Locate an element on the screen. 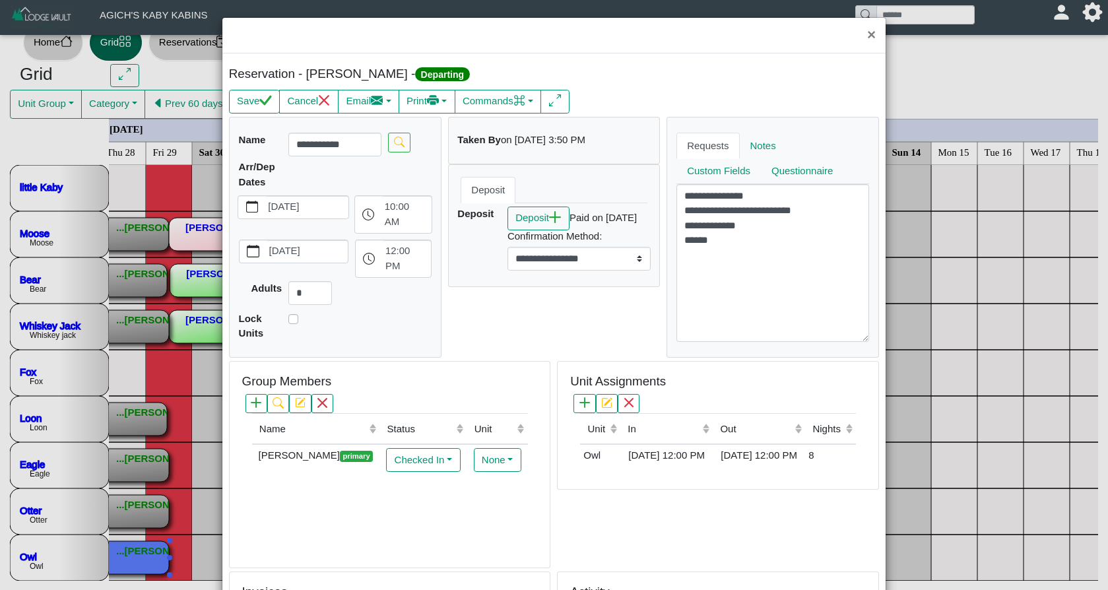  b: Arr/Dep Dates is located at coordinates (257, 174).